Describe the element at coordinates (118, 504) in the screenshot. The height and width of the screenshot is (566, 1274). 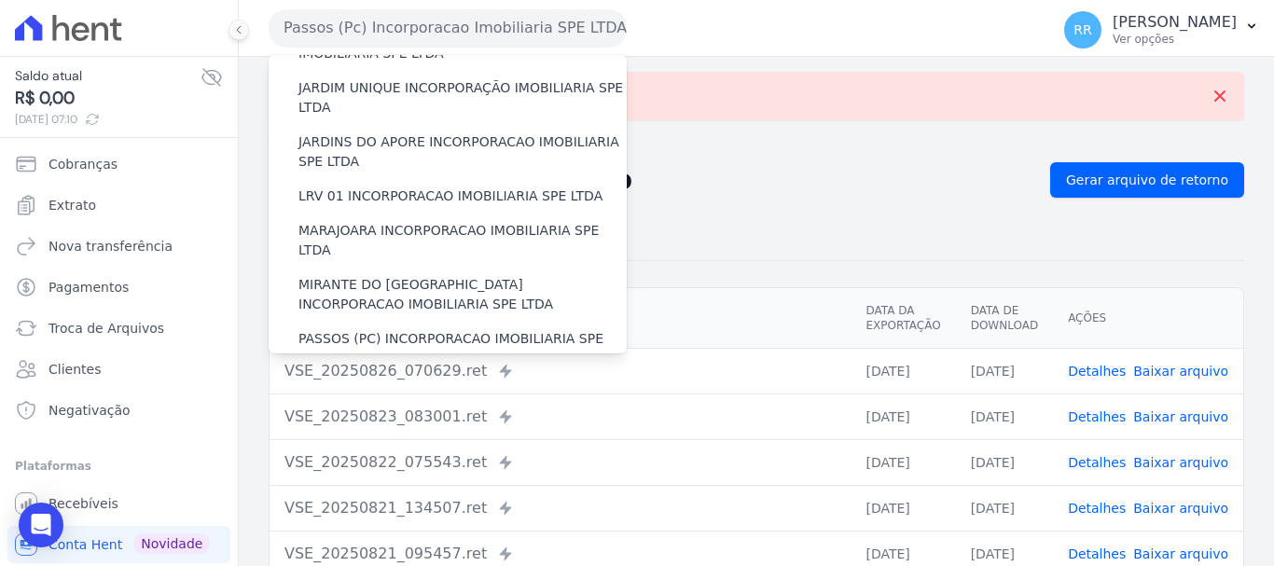
I see `a: Recebíveis` at that location.